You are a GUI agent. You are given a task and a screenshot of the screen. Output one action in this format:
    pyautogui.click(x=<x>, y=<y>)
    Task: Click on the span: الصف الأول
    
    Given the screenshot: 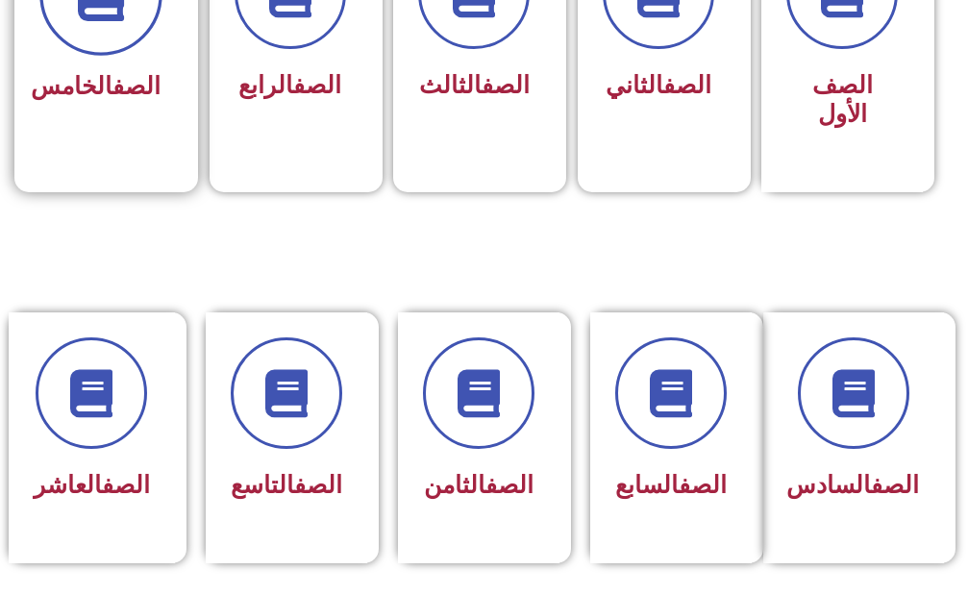 What is the action you would take?
    pyautogui.click(x=842, y=99)
    